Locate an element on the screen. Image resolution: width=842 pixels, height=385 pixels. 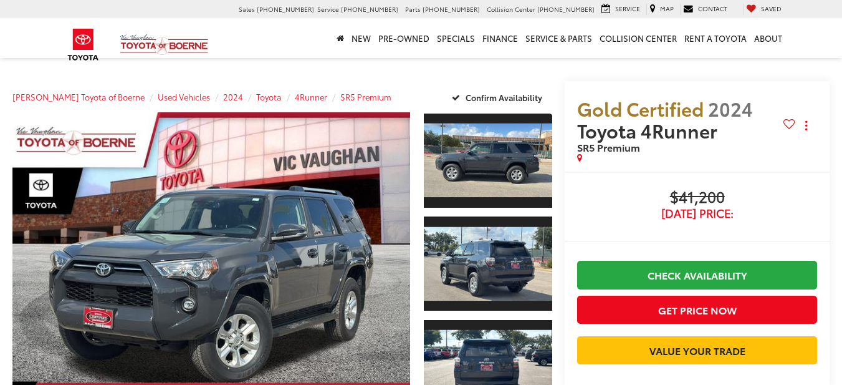
button: Get Price Now is located at coordinates (697, 309).